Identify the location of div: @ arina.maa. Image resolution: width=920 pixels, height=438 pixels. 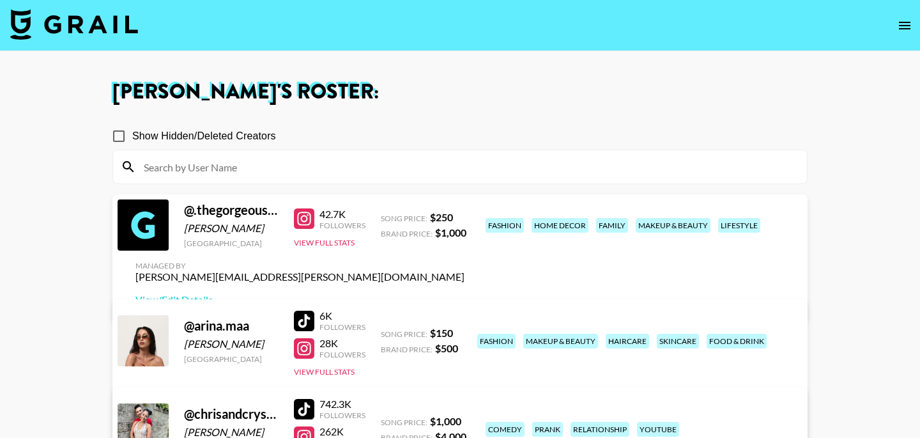
(231, 325).